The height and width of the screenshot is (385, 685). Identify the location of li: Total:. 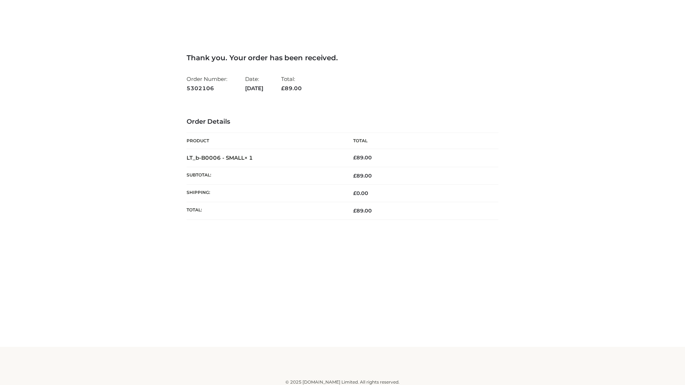
(292, 83).